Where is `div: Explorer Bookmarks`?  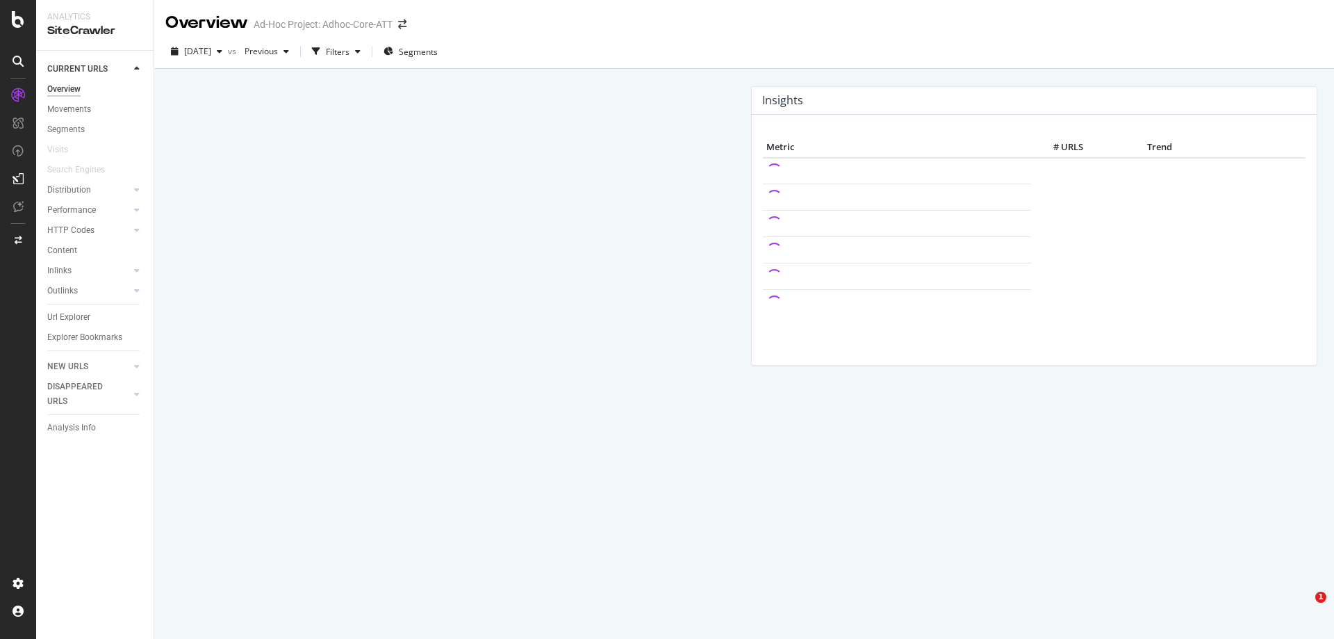 div: Explorer Bookmarks is located at coordinates (85, 337).